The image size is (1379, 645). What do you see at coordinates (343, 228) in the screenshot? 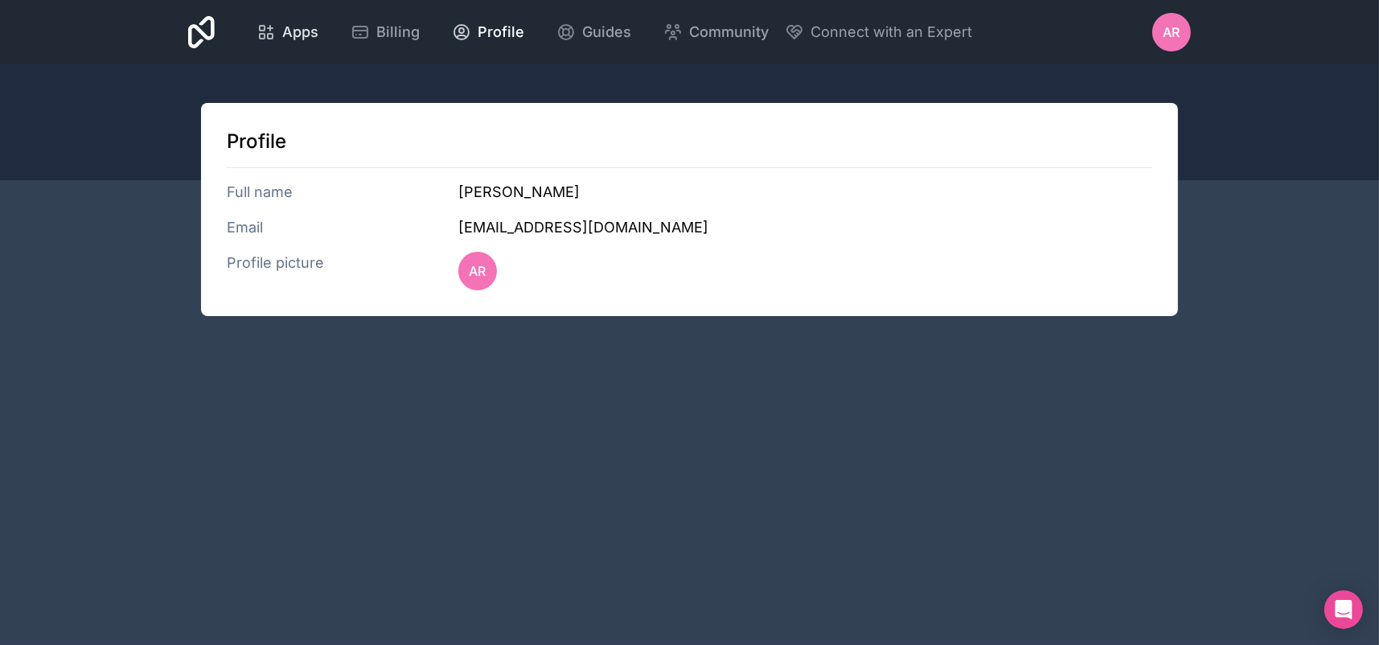
I see `h3: Email` at bounding box center [343, 228].